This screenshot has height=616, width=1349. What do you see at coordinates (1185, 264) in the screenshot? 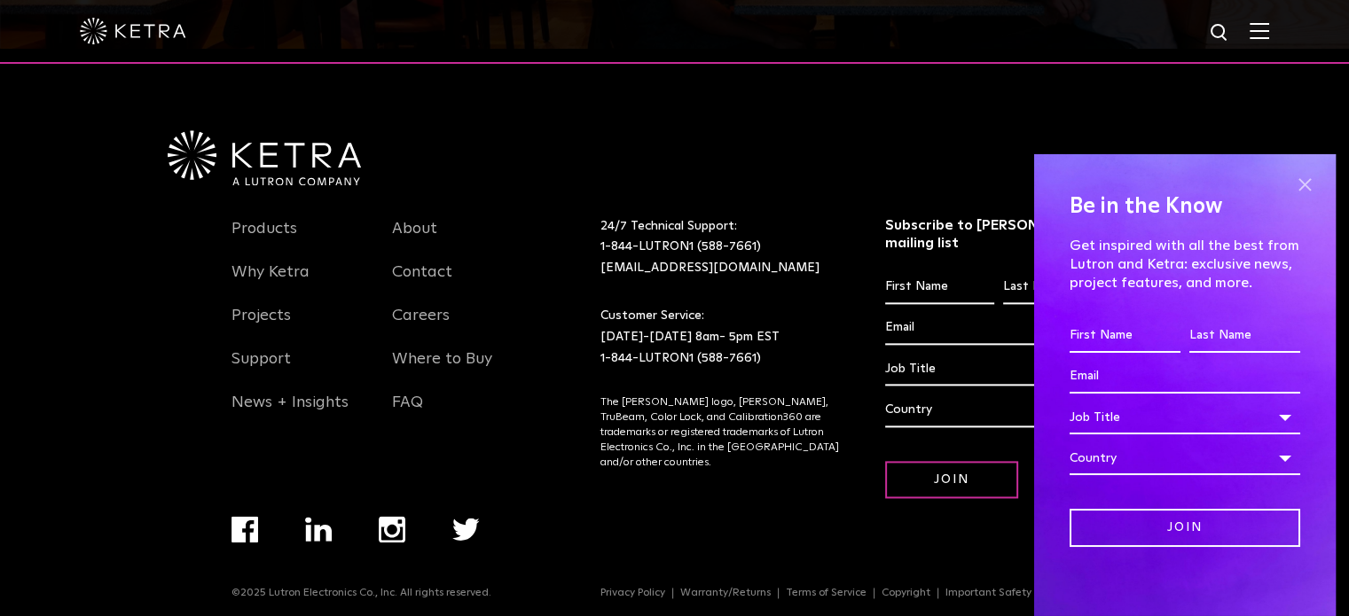
I see `p: Get inspired with all the best from Lutron and Ketra: exclusive news, project features, and more.` at bounding box center [1185, 264].